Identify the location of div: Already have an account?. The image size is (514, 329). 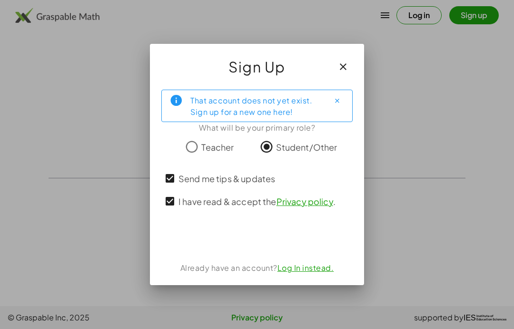
(257, 268).